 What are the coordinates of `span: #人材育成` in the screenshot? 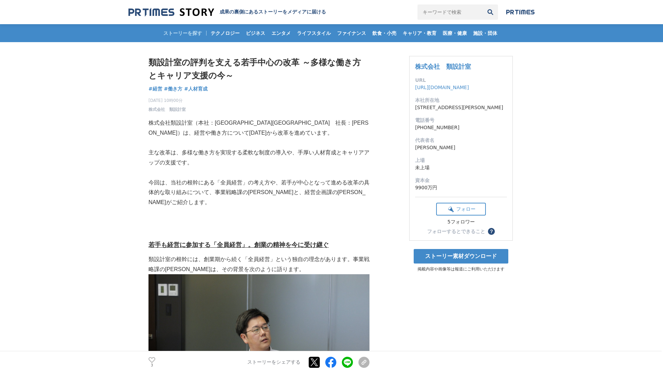 It's located at (196, 89).